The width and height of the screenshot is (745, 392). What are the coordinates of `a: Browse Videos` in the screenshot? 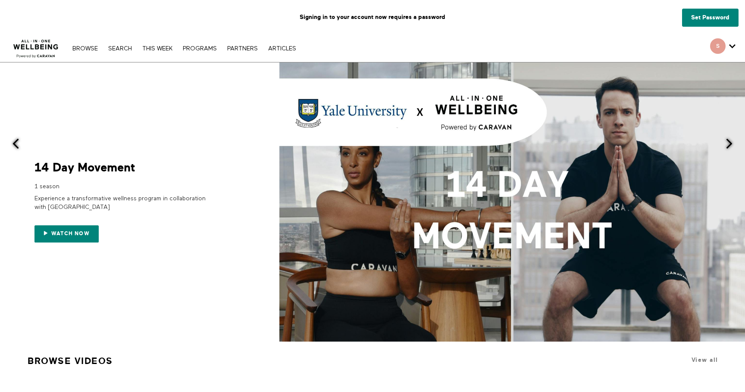 It's located at (70, 361).